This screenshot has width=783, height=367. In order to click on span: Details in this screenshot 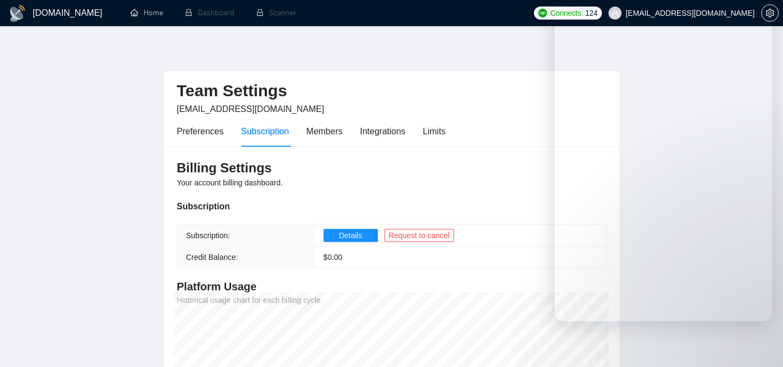, I will do `click(350, 235)`.